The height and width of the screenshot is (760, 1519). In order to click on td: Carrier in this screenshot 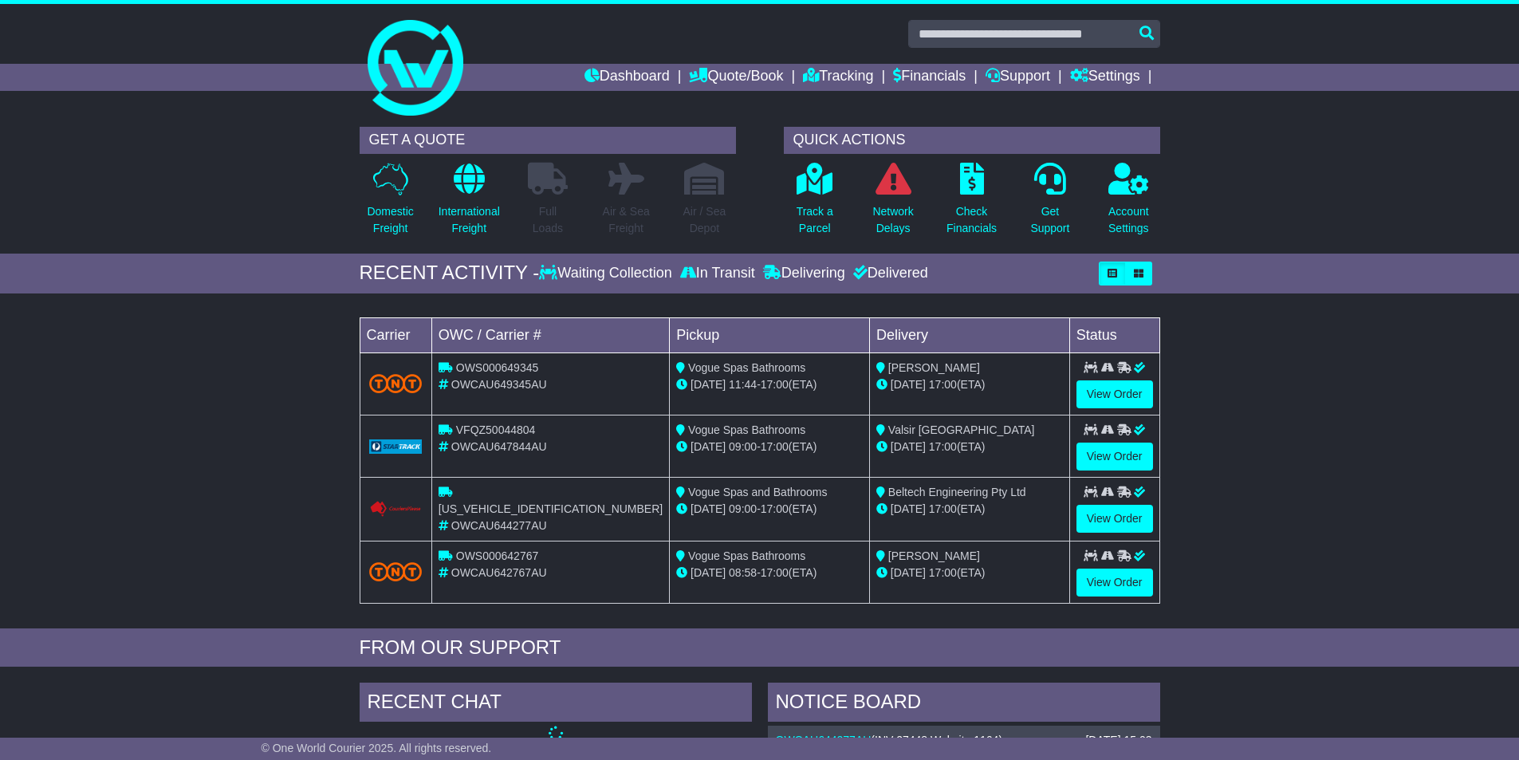, I will do `click(396, 335)`.